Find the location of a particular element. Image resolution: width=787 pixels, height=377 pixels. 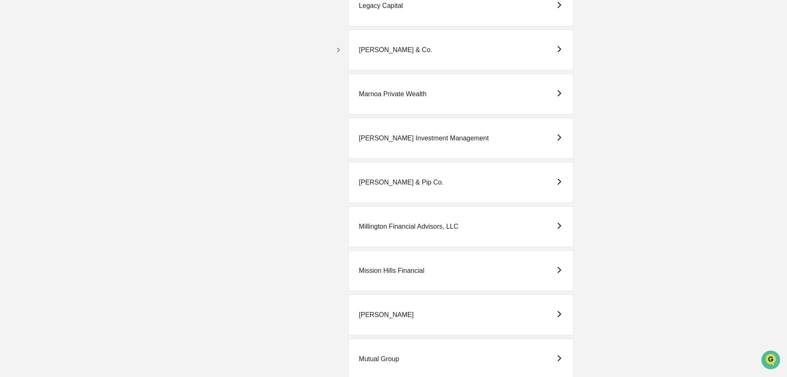

span: Data Lookup is located at coordinates (35, 125).